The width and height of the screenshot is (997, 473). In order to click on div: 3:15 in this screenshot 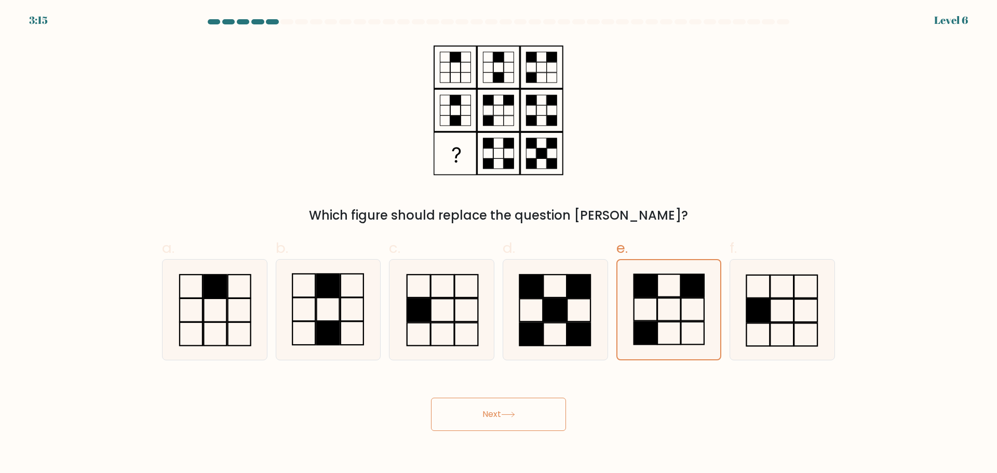, I will do `click(38, 20)`.